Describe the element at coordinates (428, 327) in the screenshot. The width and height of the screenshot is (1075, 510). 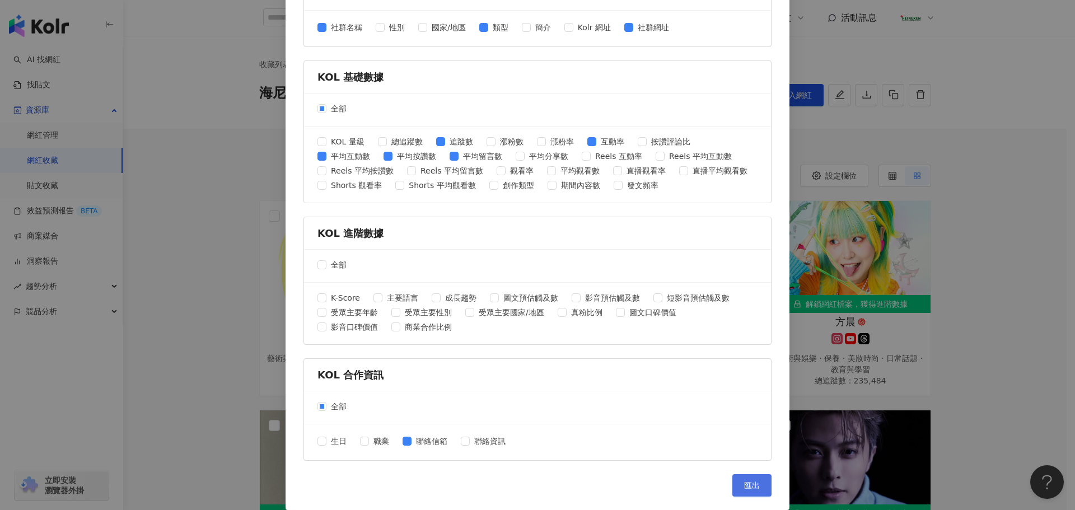
I see `span: 商業合作比例` at that location.